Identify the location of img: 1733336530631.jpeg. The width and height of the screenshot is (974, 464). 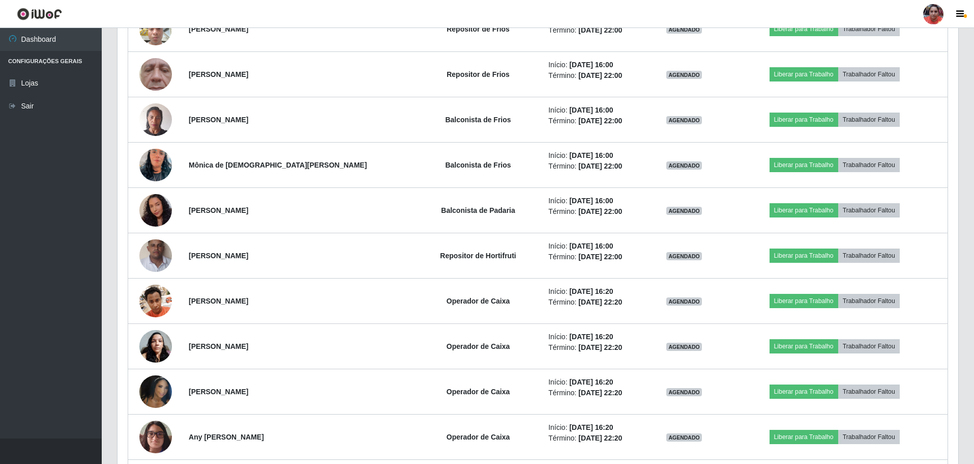
(156, 119).